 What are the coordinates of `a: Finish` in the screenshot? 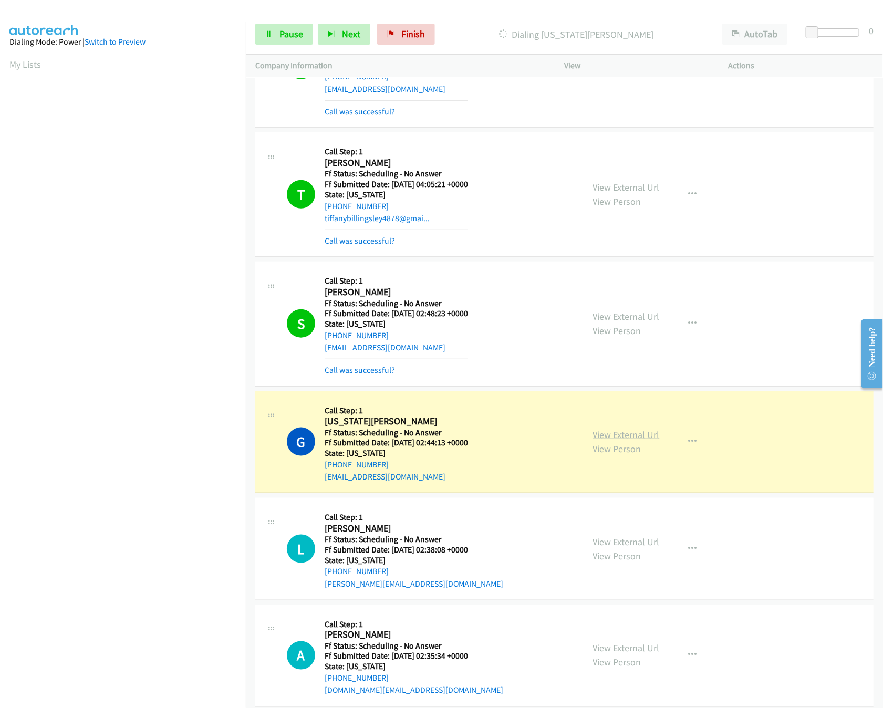 It's located at (406, 34).